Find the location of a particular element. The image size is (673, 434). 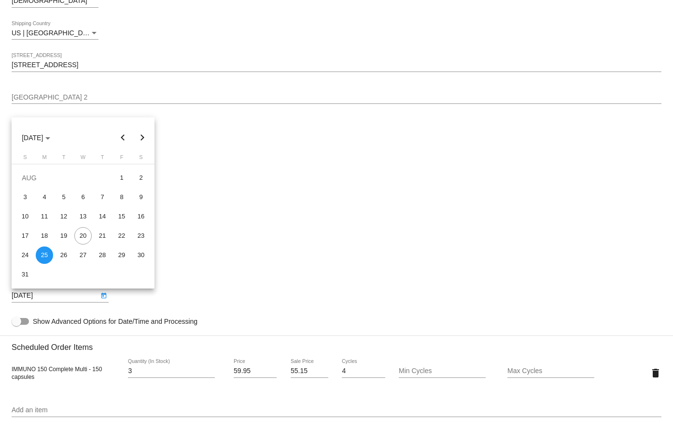

div: 2 is located at coordinates (141, 178).